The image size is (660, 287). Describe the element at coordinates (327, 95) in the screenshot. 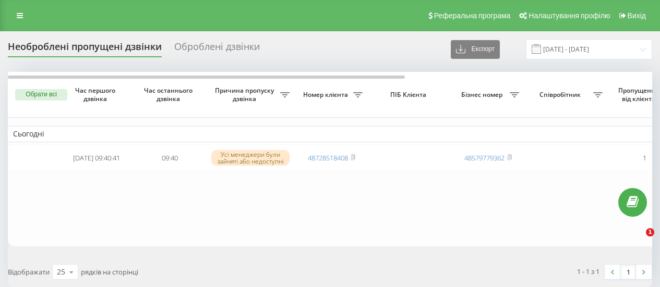

I see `span: Номер клієнта` at that location.